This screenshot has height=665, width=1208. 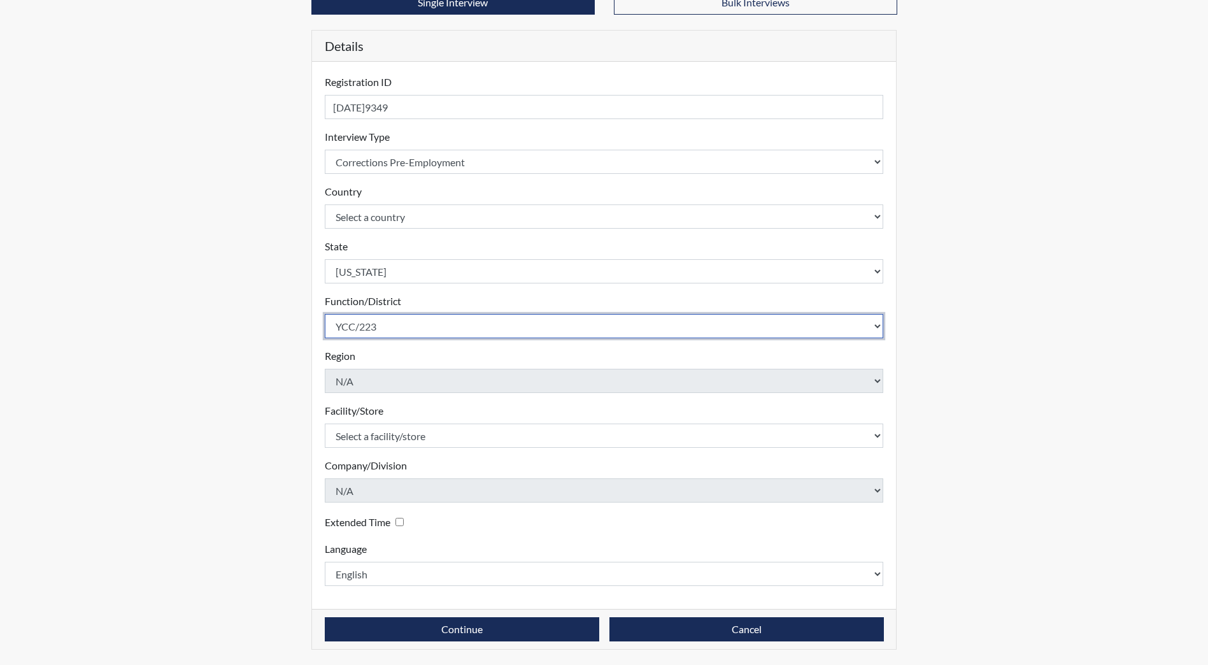 I want to click on div: Checking this box will provide the interviewee with an accomodation of extra time to answer each ..., so click(x=367, y=522).